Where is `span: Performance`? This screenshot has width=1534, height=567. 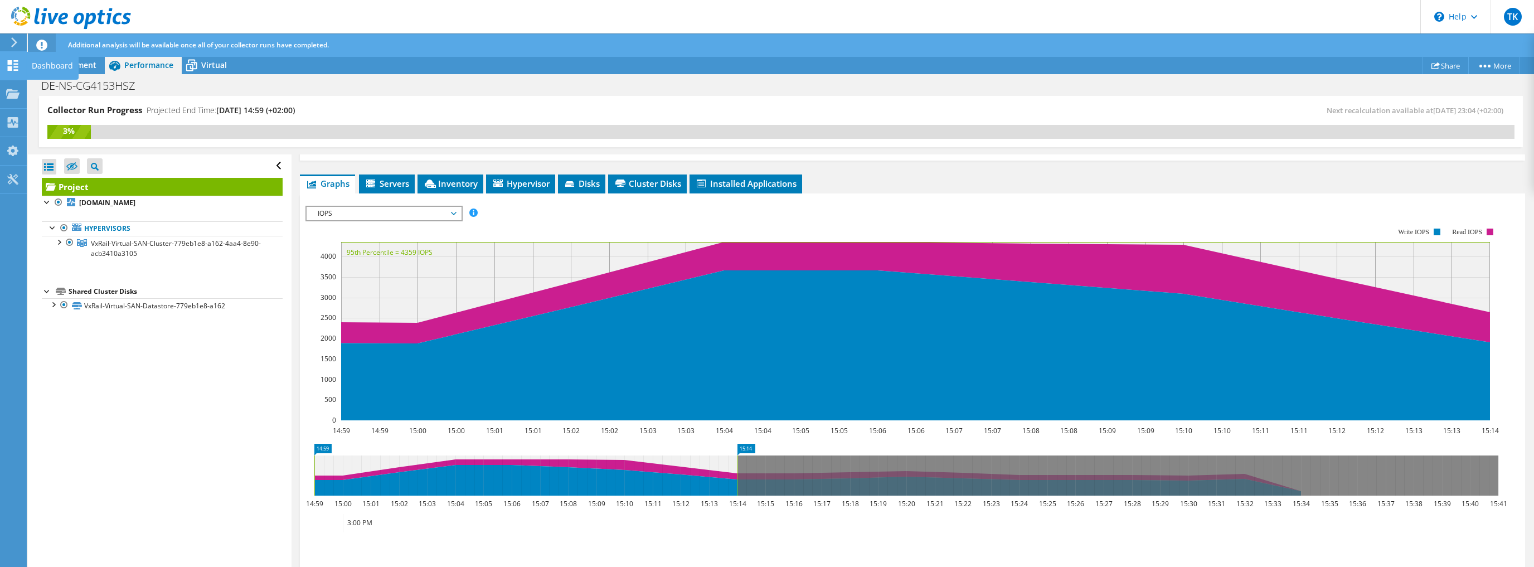 span: Performance is located at coordinates (149, 65).